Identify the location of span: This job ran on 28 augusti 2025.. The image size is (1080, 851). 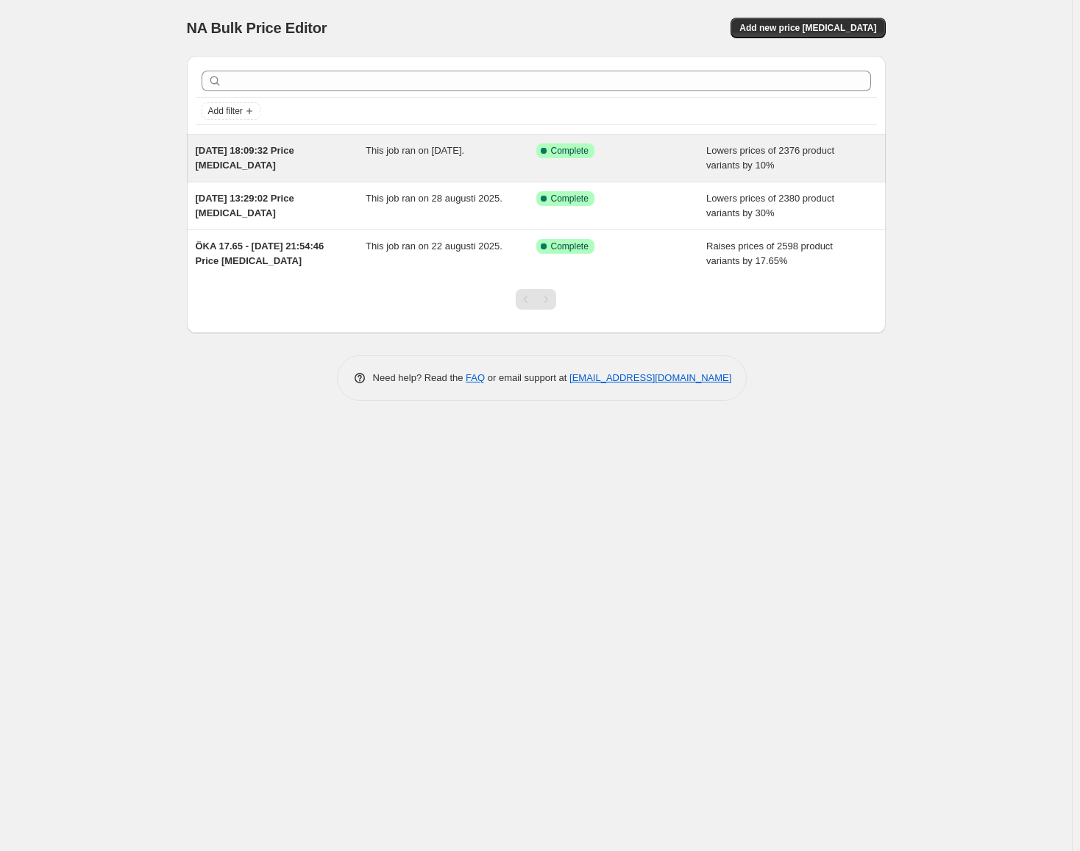
(434, 198).